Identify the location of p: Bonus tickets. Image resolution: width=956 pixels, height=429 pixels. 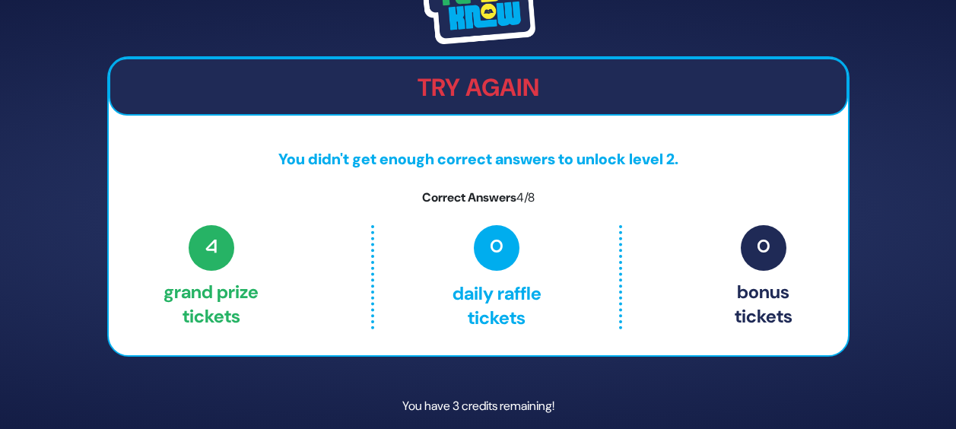
(764, 277).